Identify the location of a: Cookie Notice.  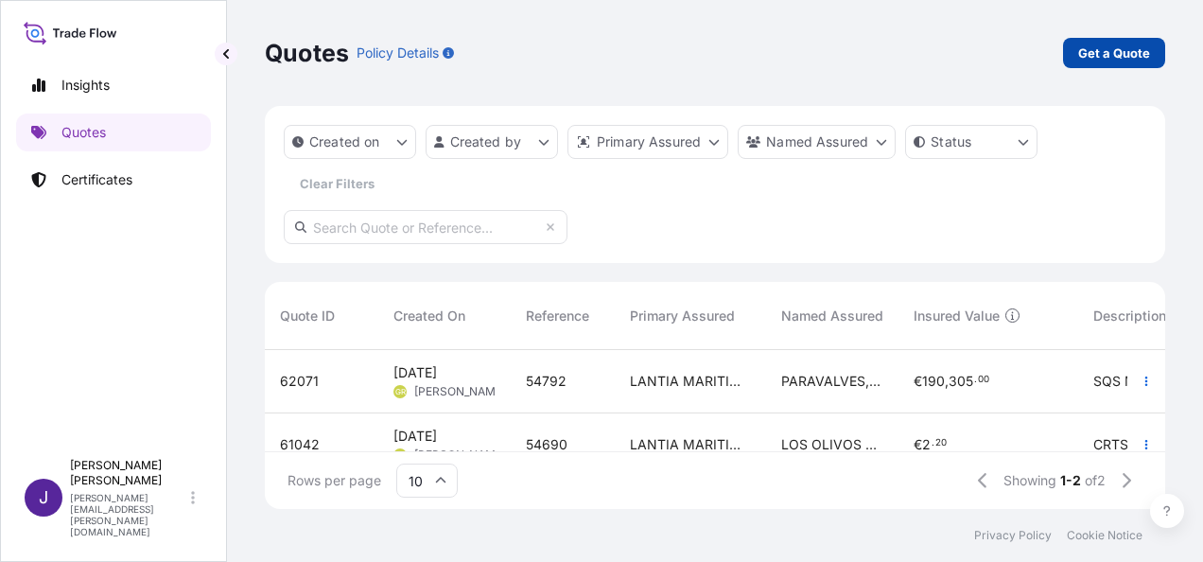
(1105, 535).